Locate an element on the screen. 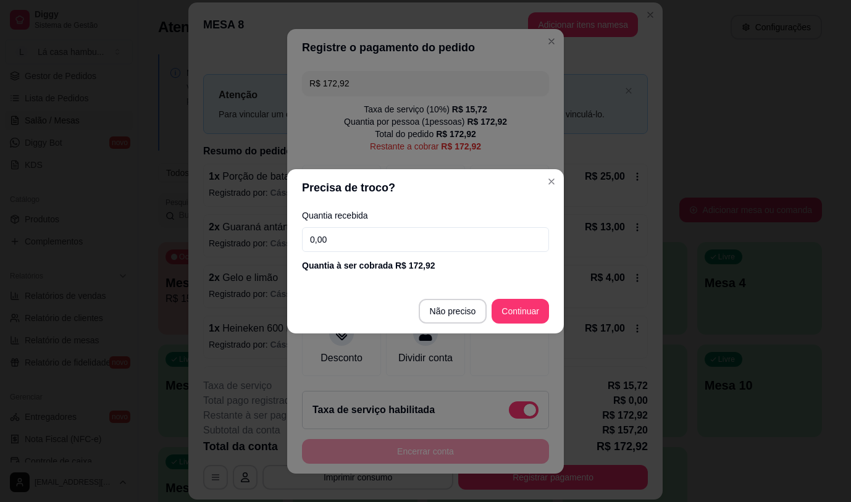  header: Precisa de troco? is located at coordinates (426, 188).